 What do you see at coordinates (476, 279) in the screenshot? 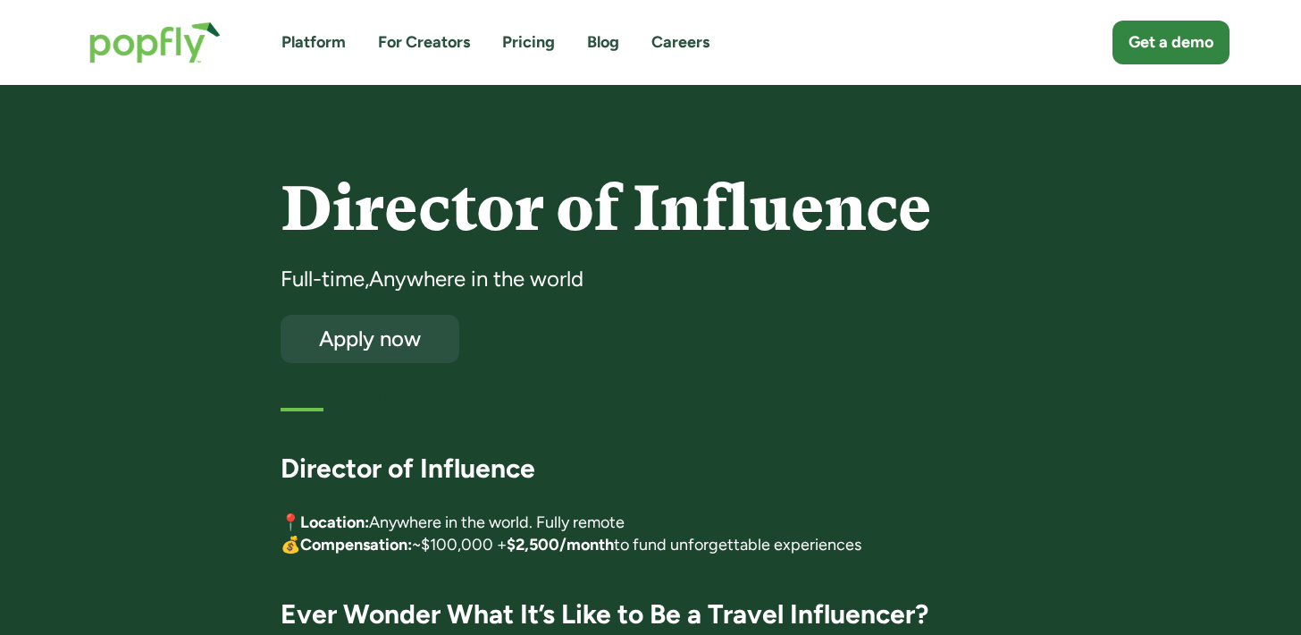
I see `div: Anywhere in the world` at bounding box center [476, 279].